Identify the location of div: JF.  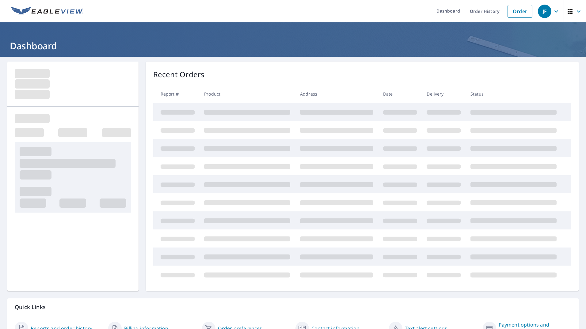
(545, 11).